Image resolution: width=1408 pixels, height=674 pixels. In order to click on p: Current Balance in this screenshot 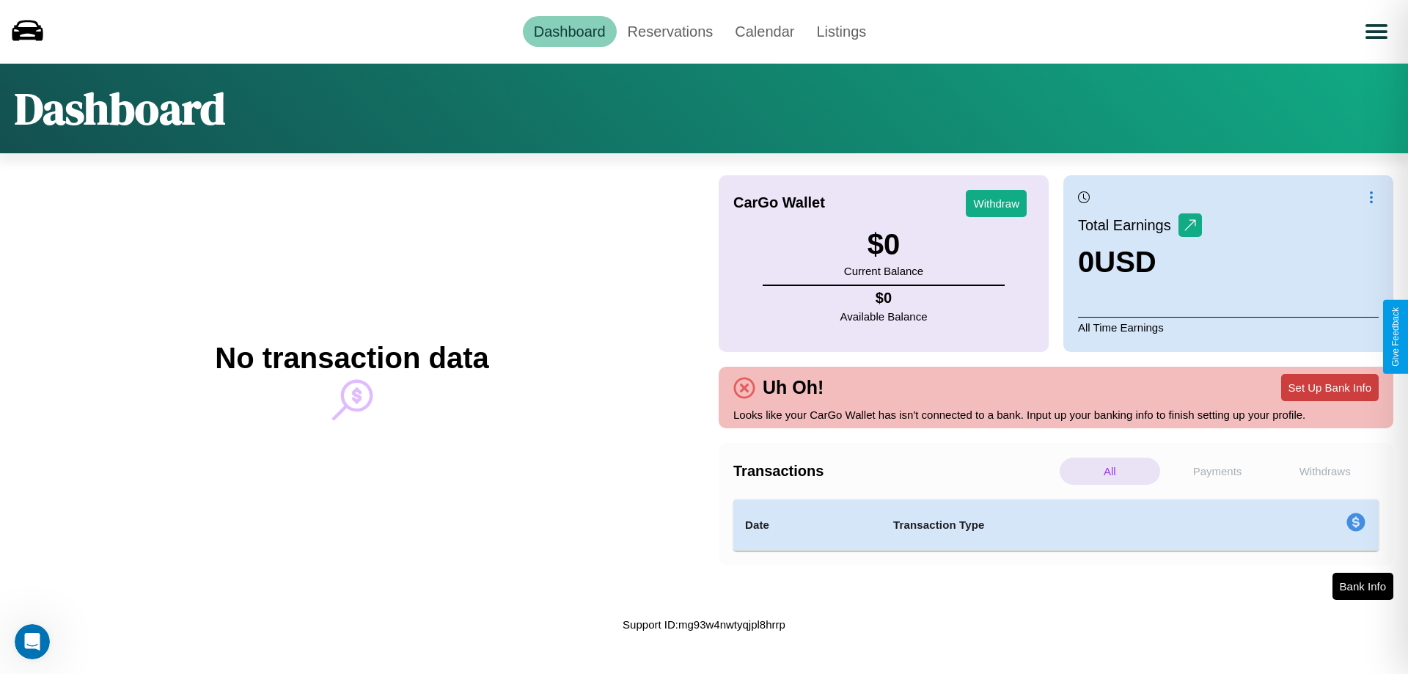, I will do `click(883, 271)`.